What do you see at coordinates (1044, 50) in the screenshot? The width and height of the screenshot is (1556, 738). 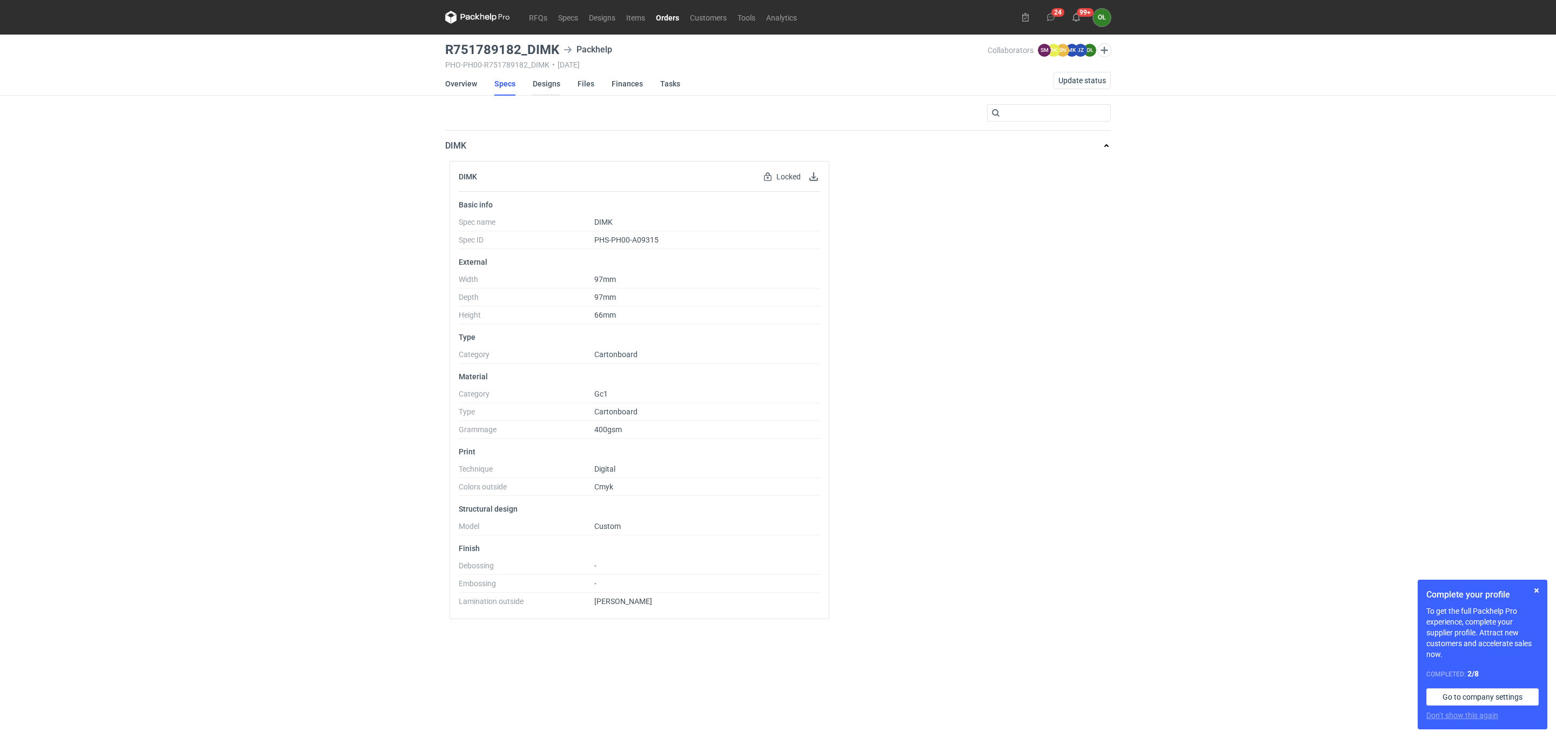 I see `figcaption: SM` at bounding box center [1044, 50].